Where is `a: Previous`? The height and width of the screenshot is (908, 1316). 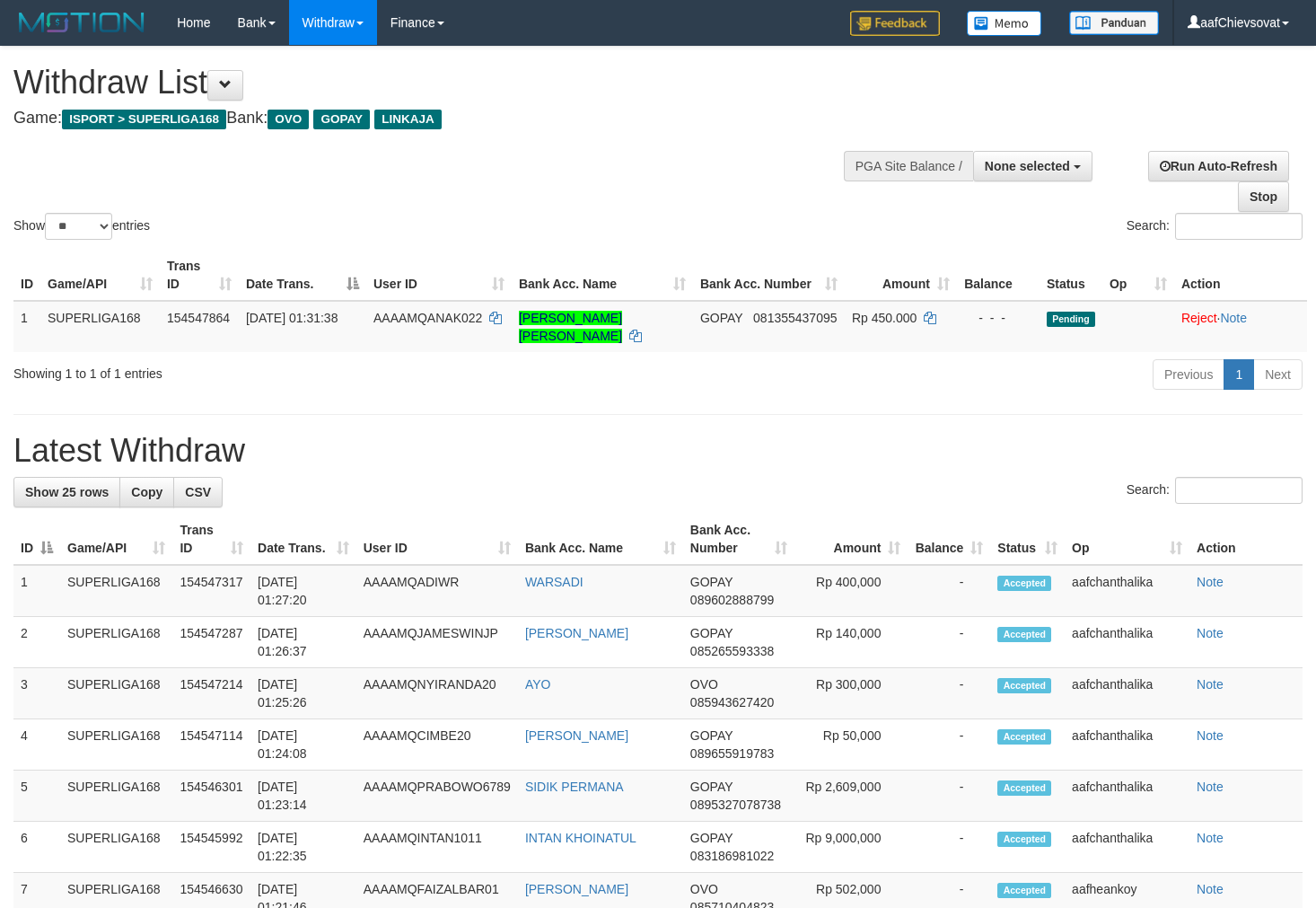 a: Previous is located at coordinates (1189, 374).